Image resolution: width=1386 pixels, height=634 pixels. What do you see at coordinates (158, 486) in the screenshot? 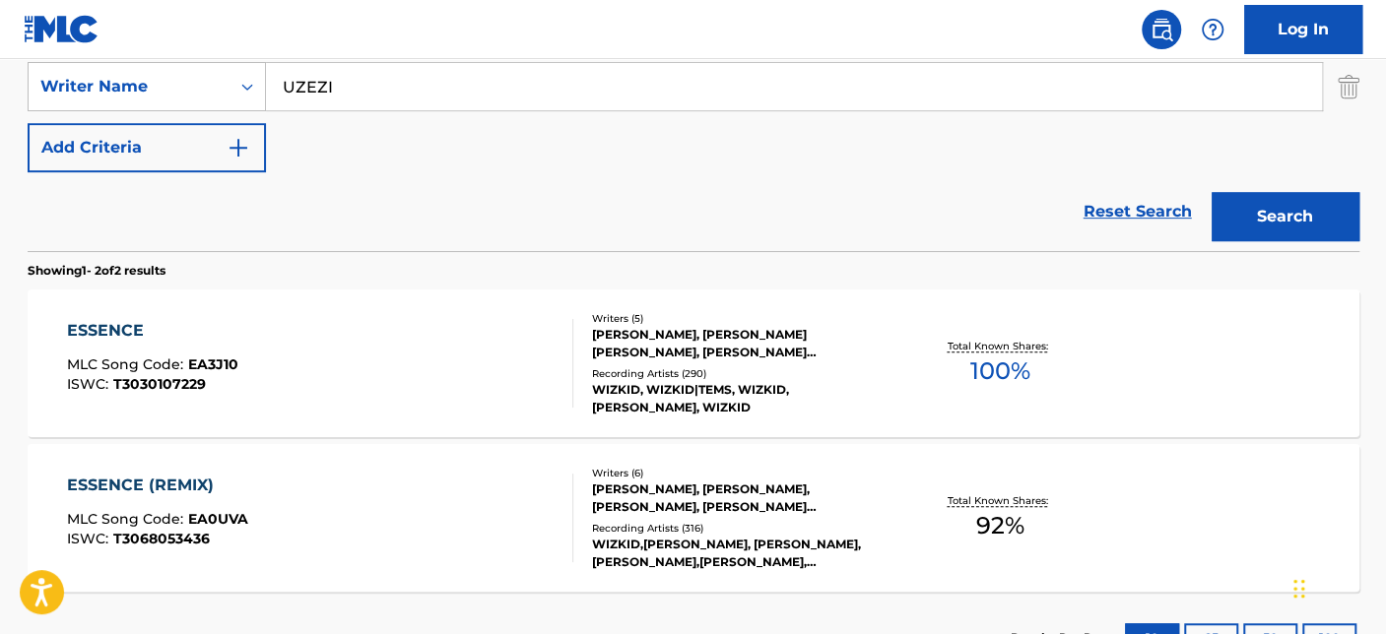
I see `div: ESSENCE (REMIX)` at bounding box center [158, 486].